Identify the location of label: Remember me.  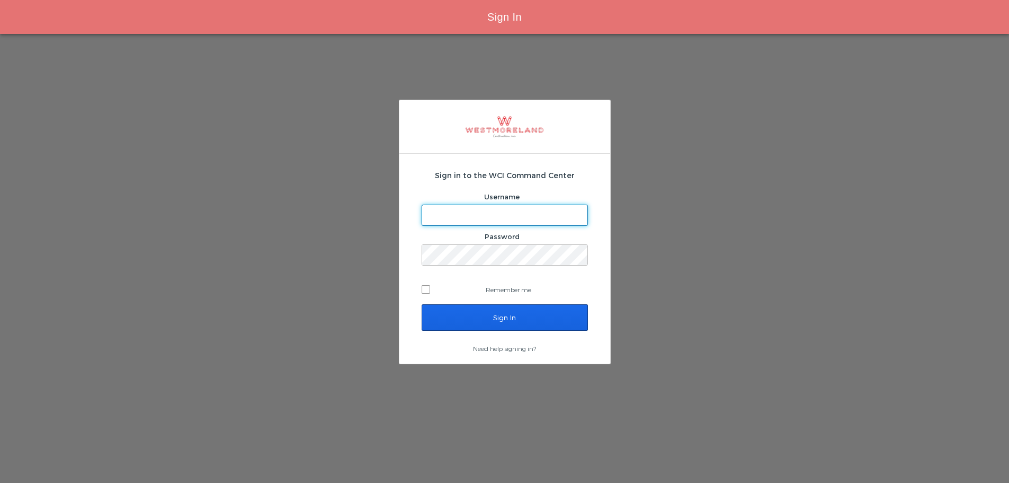
(505, 289).